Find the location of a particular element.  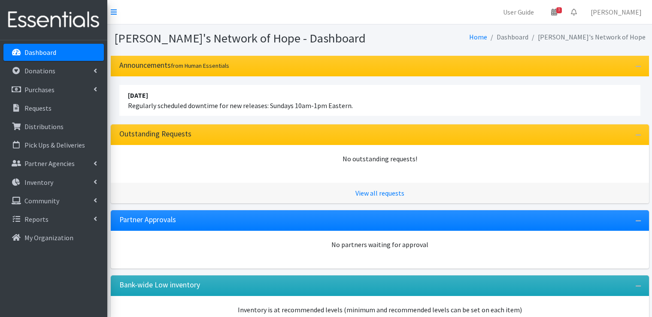

a: View all requests is located at coordinates (380, 193).